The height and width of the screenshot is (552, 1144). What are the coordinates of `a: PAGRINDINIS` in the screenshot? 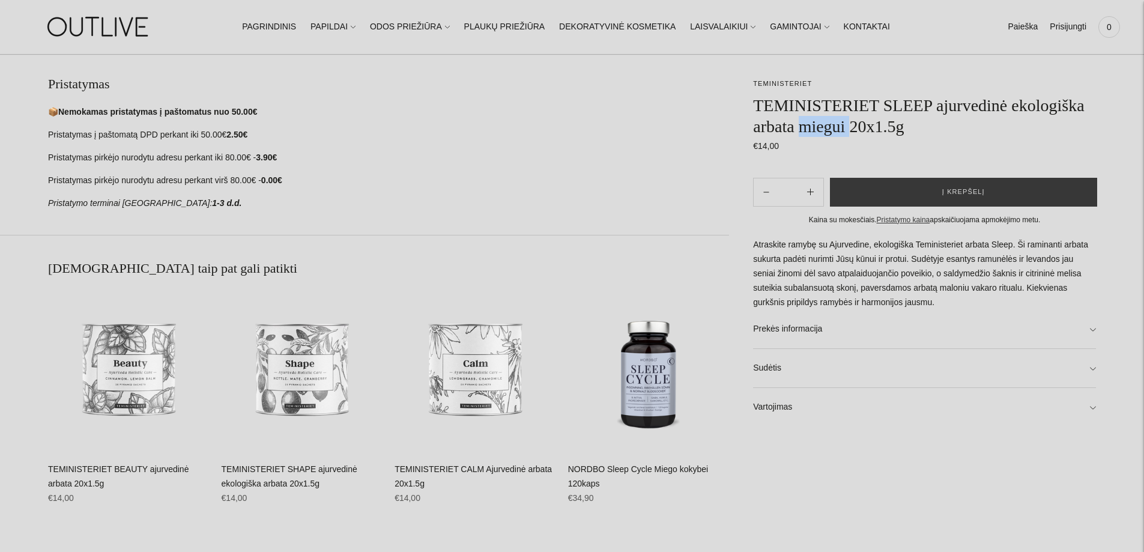 It's located at (269, 27).